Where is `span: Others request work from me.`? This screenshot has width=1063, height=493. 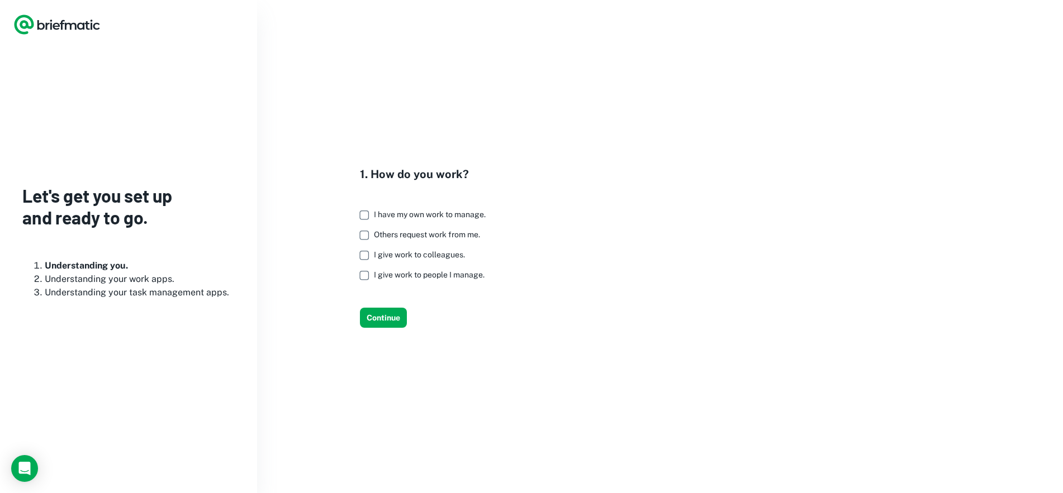 span: Others request work from me. is located at coordinates (427, 235).